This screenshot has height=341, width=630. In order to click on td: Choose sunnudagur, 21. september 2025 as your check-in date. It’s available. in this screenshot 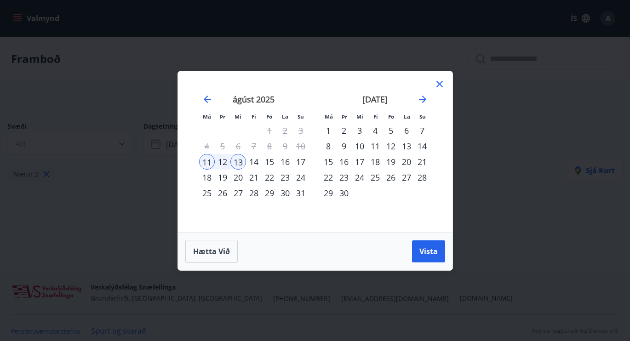, I will do `click(422, 162)`.